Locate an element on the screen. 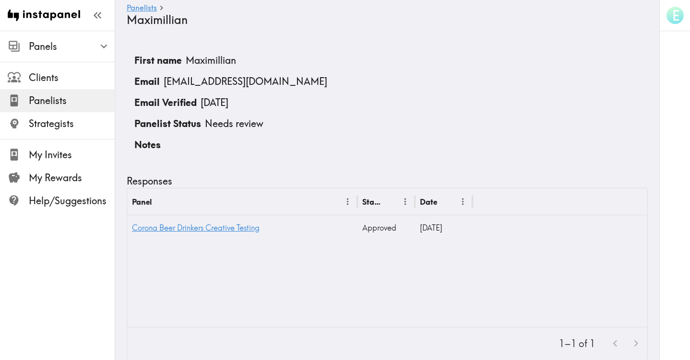 The width and height of the screenshot is (690, 360). span: Maximillian is located at coordinates (157, 20).